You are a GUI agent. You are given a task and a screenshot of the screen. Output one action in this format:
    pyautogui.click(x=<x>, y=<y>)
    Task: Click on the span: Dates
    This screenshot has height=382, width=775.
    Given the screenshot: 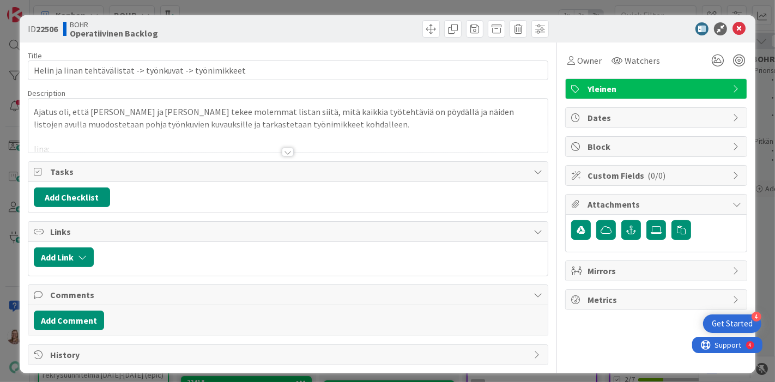 What is the action you would take?
    pyautogui.click(x=658, y=118)
    